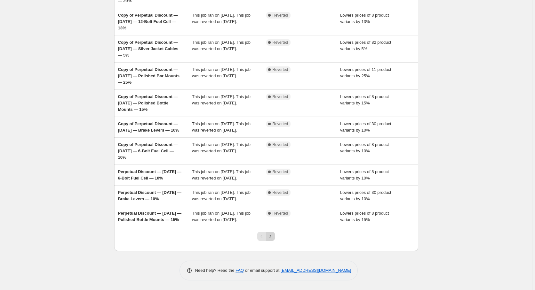 Image resolution: width=535 pixels, height=290 pixels. Describe the element at coordinates (270, 237) in the screenshot. I see `button: Next` at that location.